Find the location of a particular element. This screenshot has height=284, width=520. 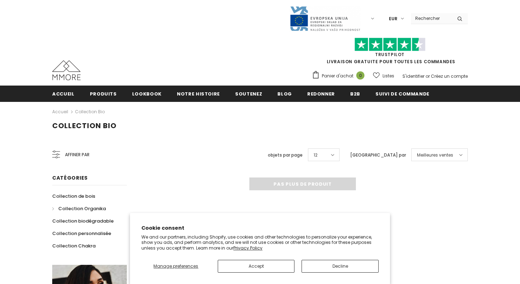

a: Collection Chakra is located at coordinates (74, 246).